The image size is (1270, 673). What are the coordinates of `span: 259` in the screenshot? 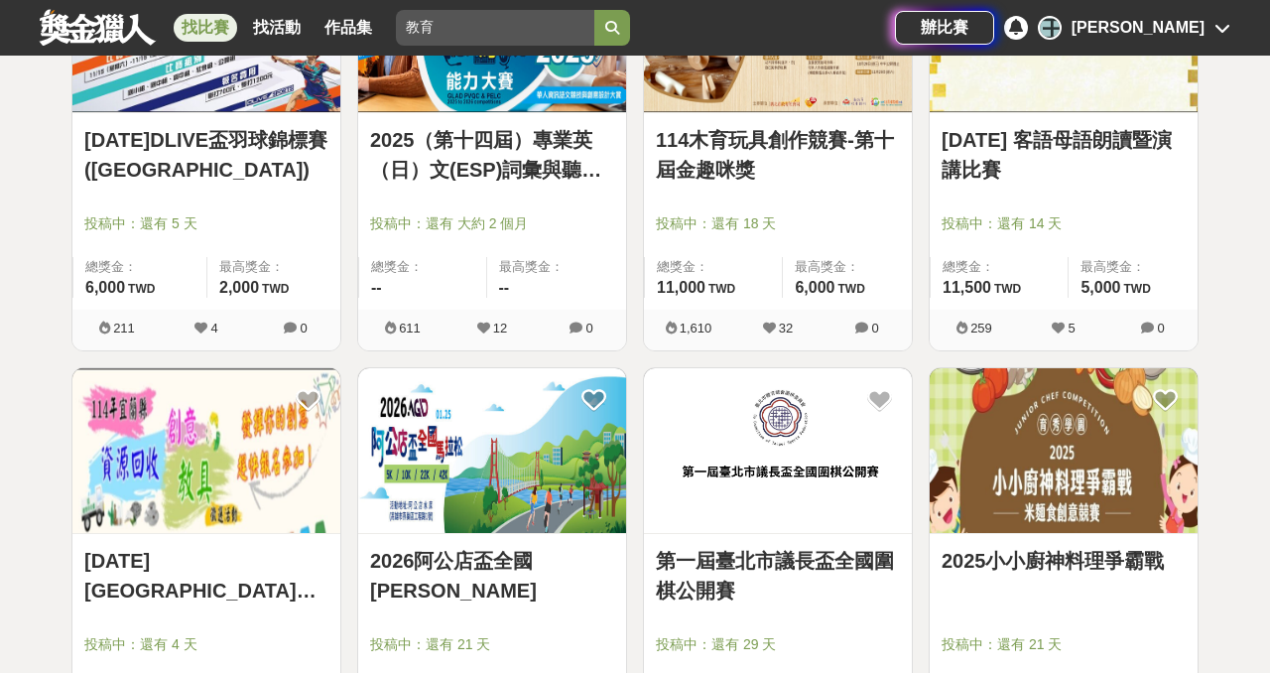 It's located at (981, 327).